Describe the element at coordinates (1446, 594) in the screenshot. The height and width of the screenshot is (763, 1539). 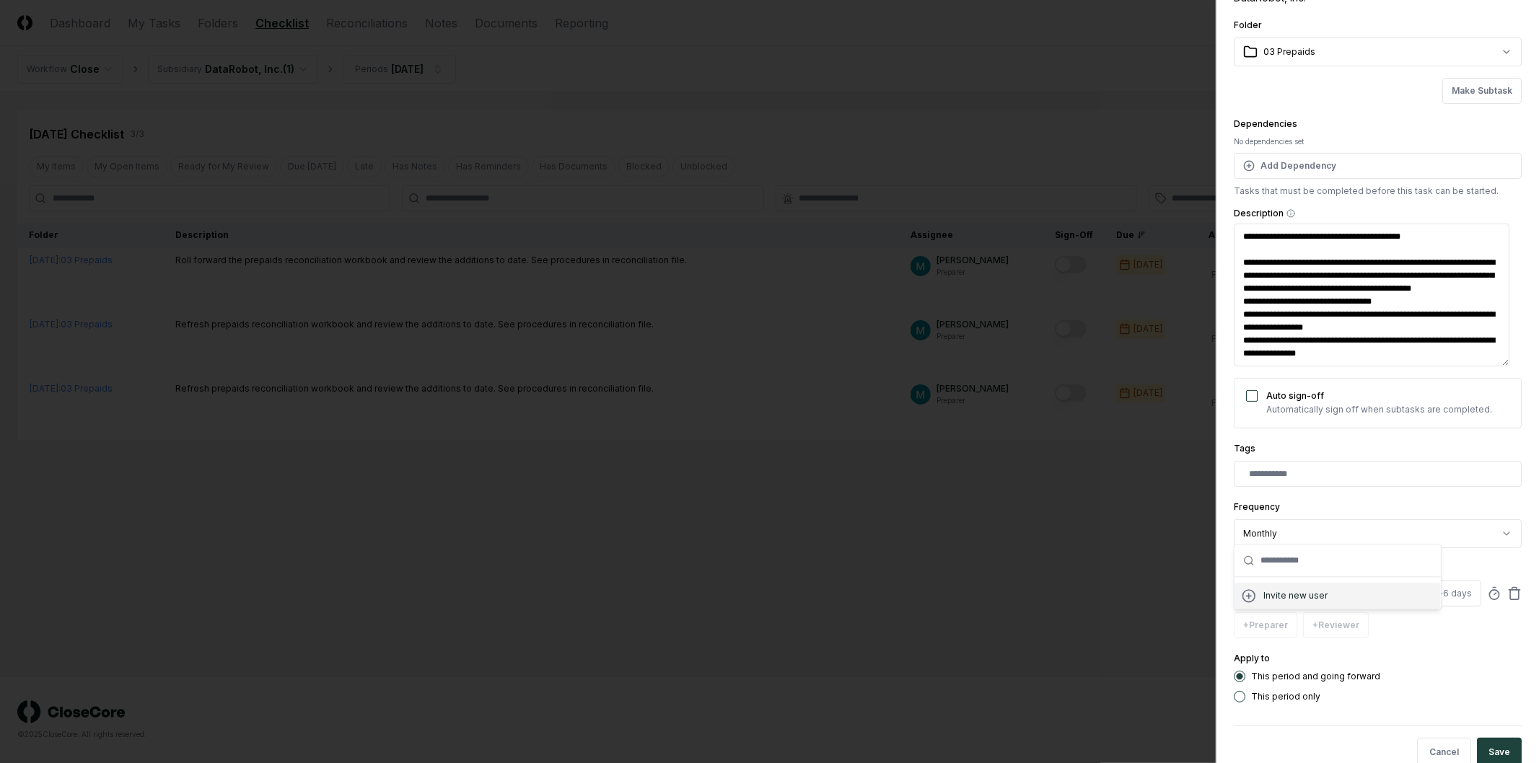
I see `button: +6 days` at that location.